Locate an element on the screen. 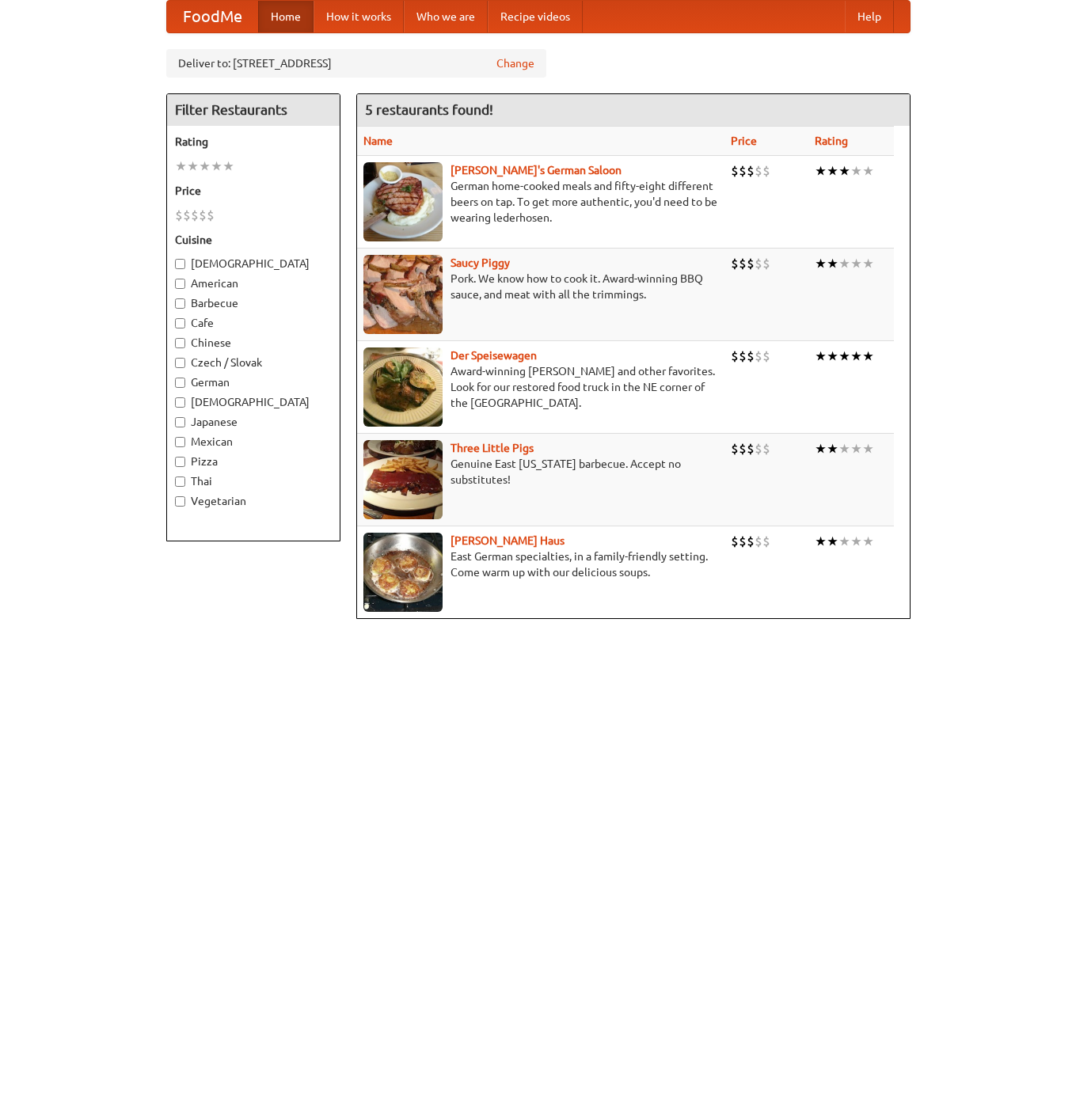  a: Help is located at coordinates (869, 17).